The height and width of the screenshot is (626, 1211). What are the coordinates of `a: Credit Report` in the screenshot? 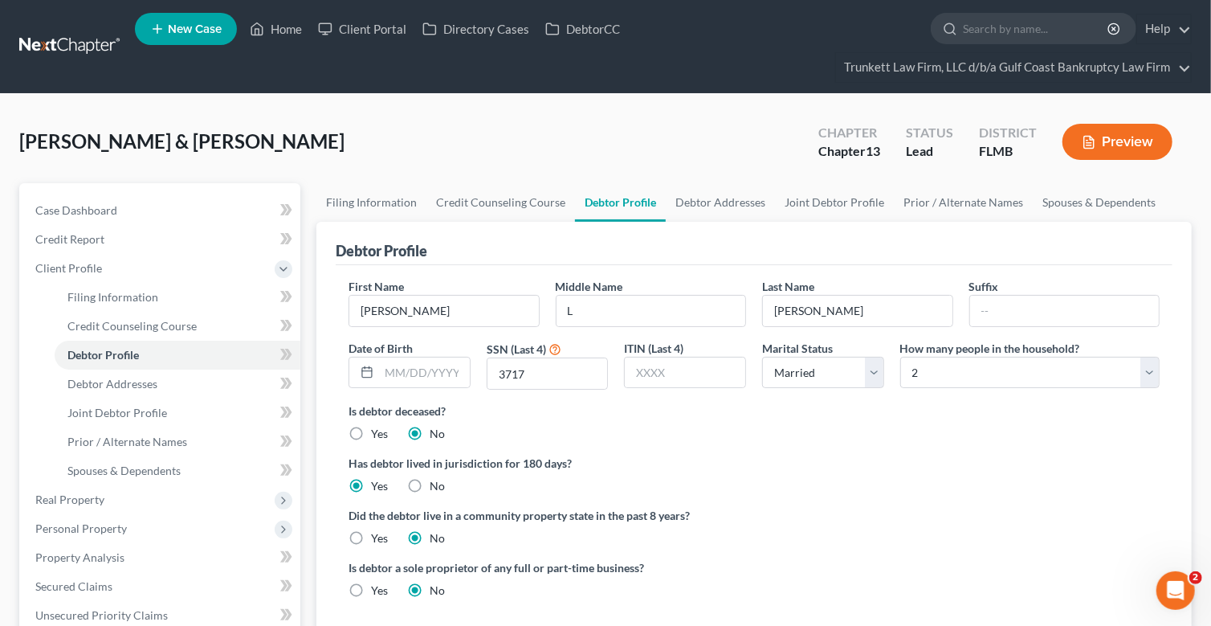 It's located at (161, 239).